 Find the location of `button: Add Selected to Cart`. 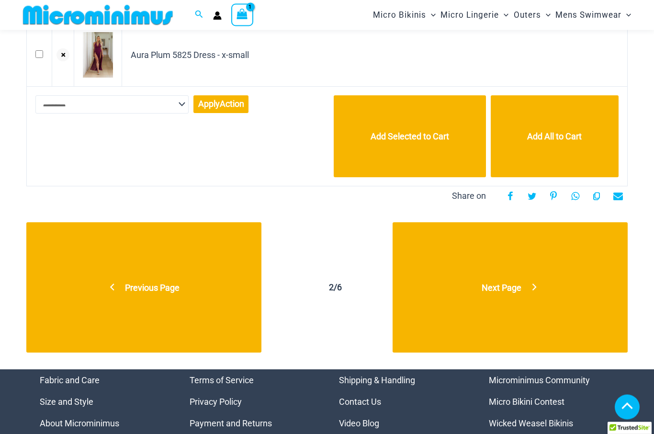

button: Add Selected to Cart is located at coordinates (410, 137).